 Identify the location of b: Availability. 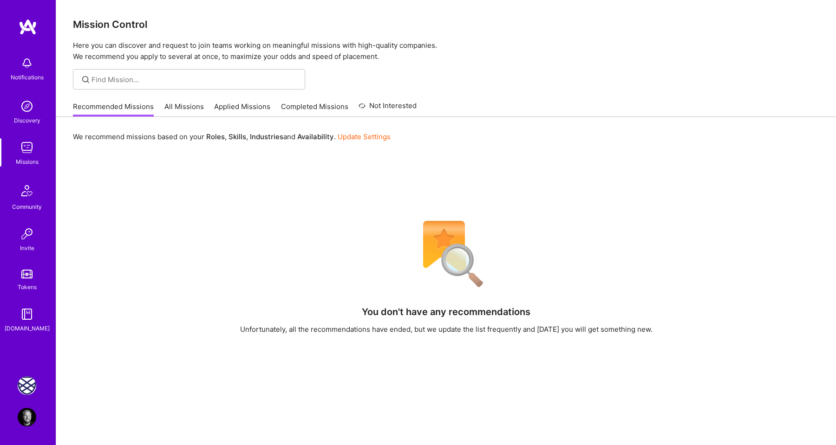
(315, 136).